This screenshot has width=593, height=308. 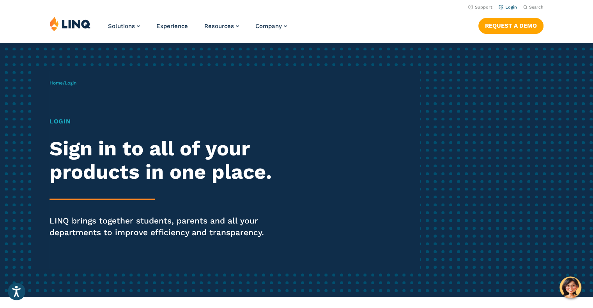 What do you see at coordinates (533, 7) in the screenshot?
I see `button: Open Search Bar` at bounding box center [533, 7].